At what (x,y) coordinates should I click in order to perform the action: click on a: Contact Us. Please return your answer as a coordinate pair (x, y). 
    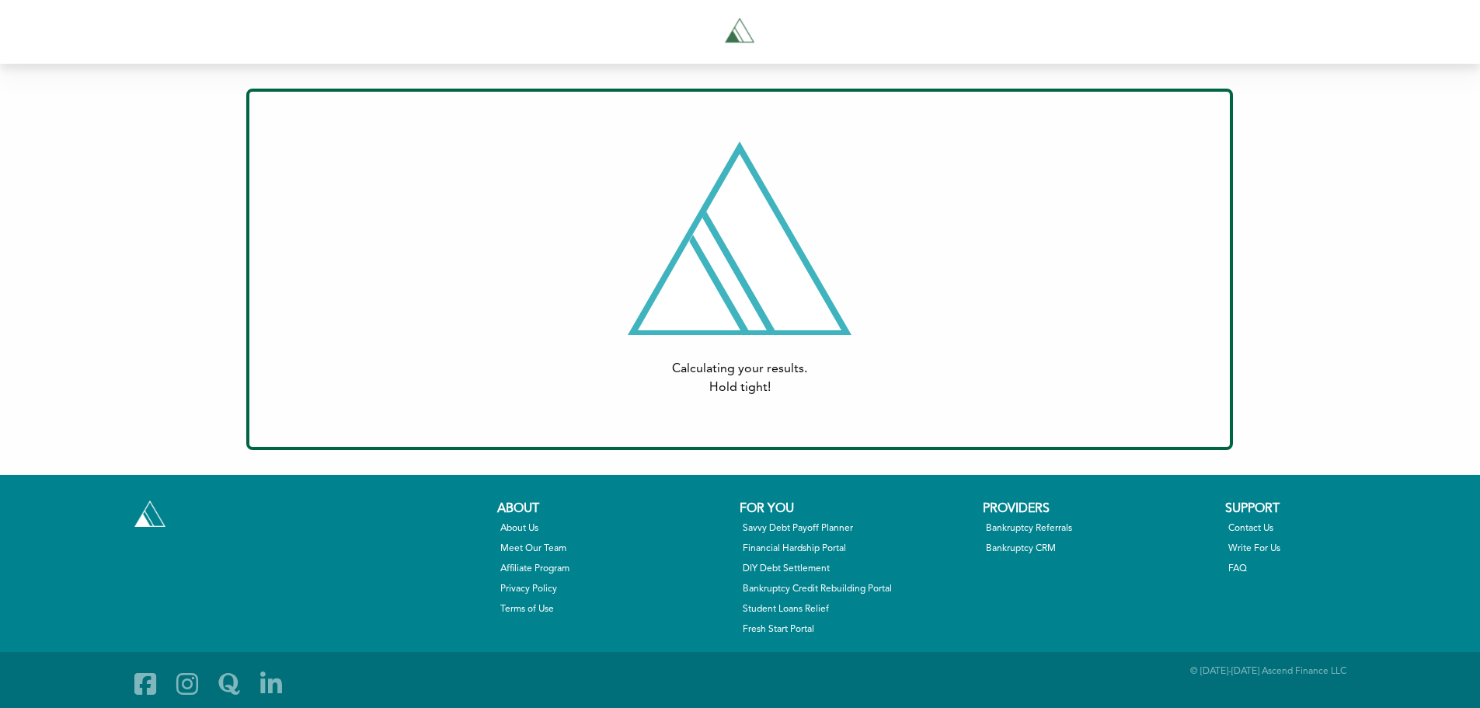
    Looking at the image, I should click on (1342, 528).